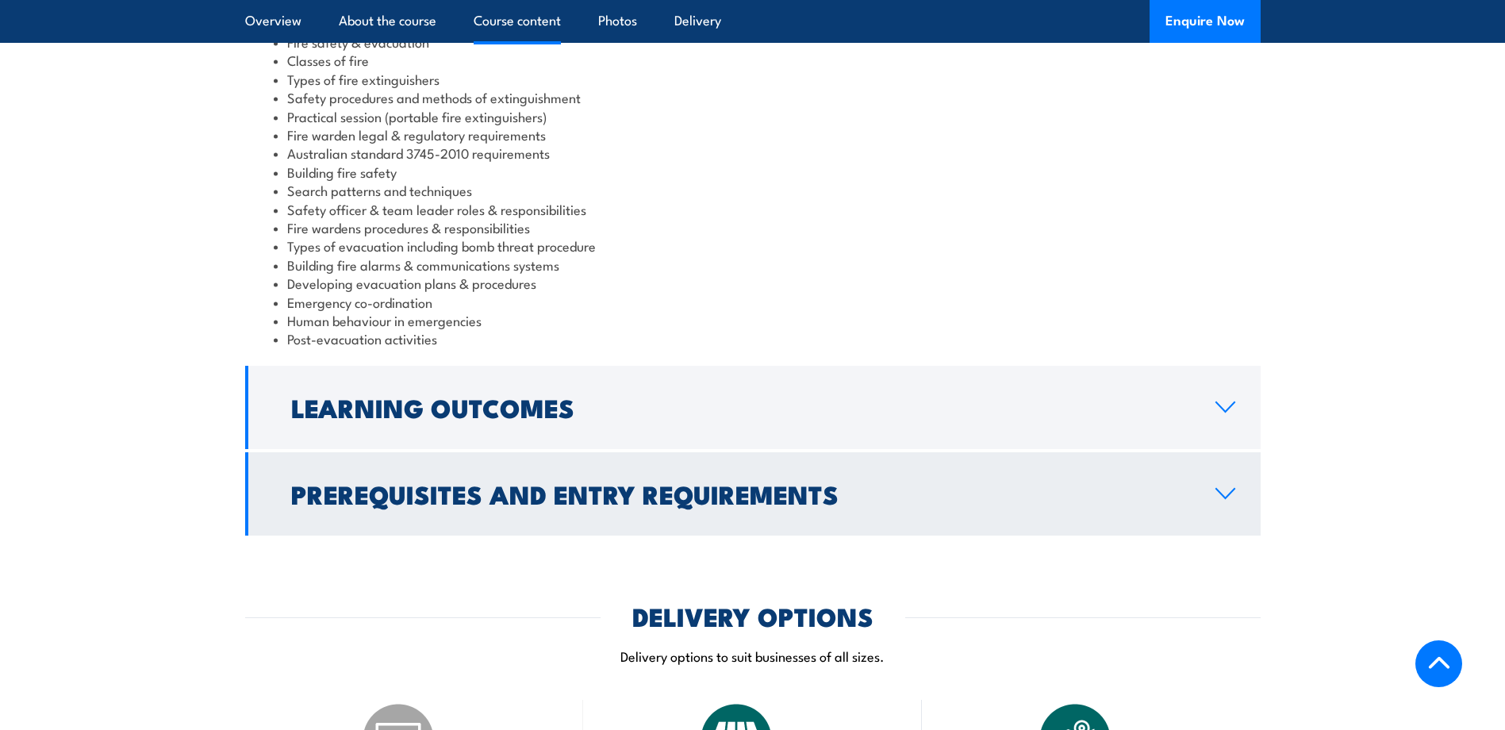  I want to click on h2: Learning Outcomes, so click(740, 407).